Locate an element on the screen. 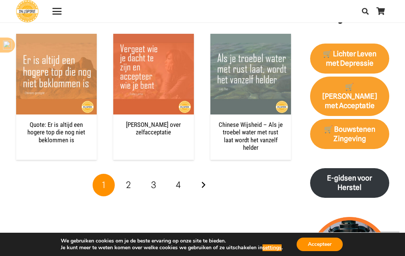 This screenshot has width=405, height=256. a: Pagina 4 is located at coordinates (178, 185).